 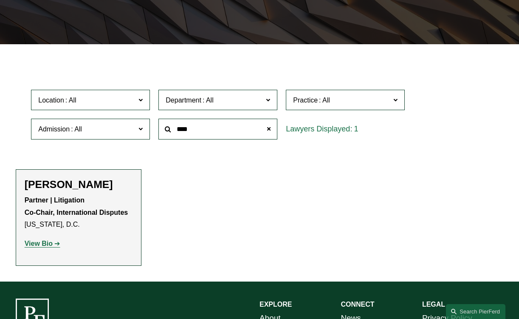 I want to click on a: View Bio, so click(x=42, y=243).